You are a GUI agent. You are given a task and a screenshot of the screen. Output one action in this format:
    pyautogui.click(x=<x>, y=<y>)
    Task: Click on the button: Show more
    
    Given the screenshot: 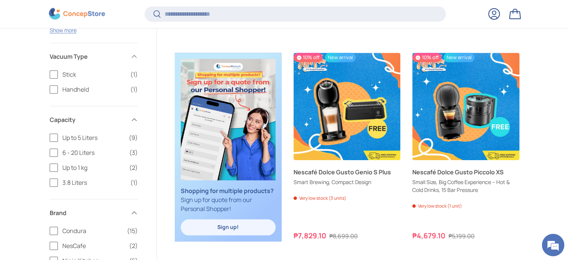 What is the action you would take?
    pyautogui.click(x=63, y=30)
    